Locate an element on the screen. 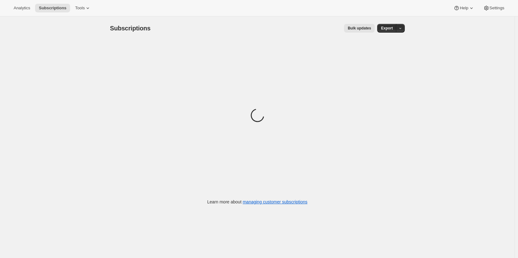  span: Bulk updates is located at coordinates (359, 28).